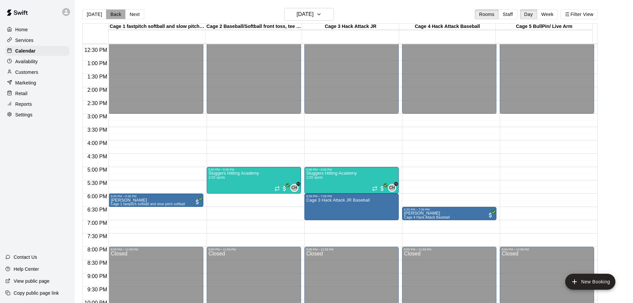 The image size is (633, 303). What do you see at coordinates (25, 51) in the screenshot?
I see `p: Calendar` at bounding box center [25, 51].